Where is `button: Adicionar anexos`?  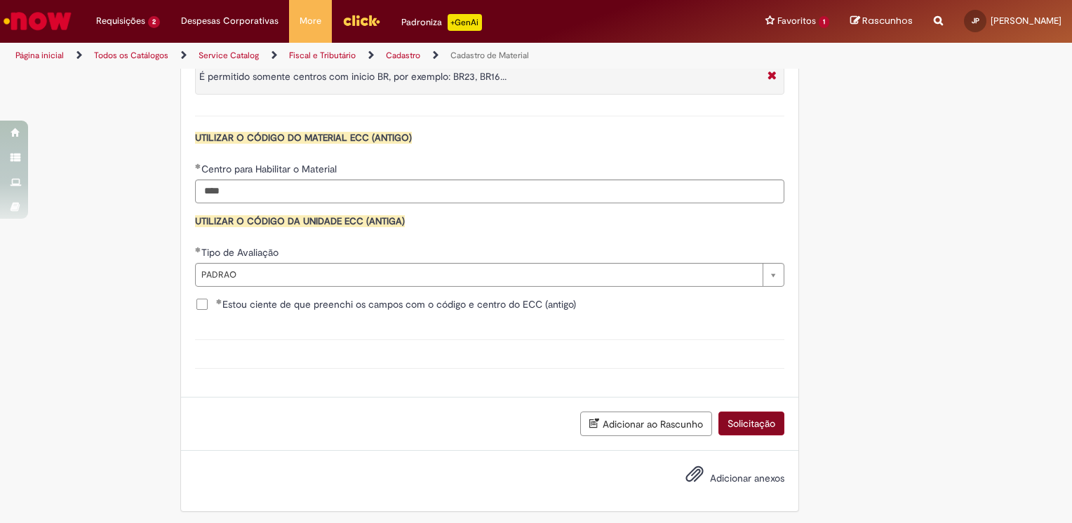 button: Adicionar anexos is located at coordinates (694, 478).